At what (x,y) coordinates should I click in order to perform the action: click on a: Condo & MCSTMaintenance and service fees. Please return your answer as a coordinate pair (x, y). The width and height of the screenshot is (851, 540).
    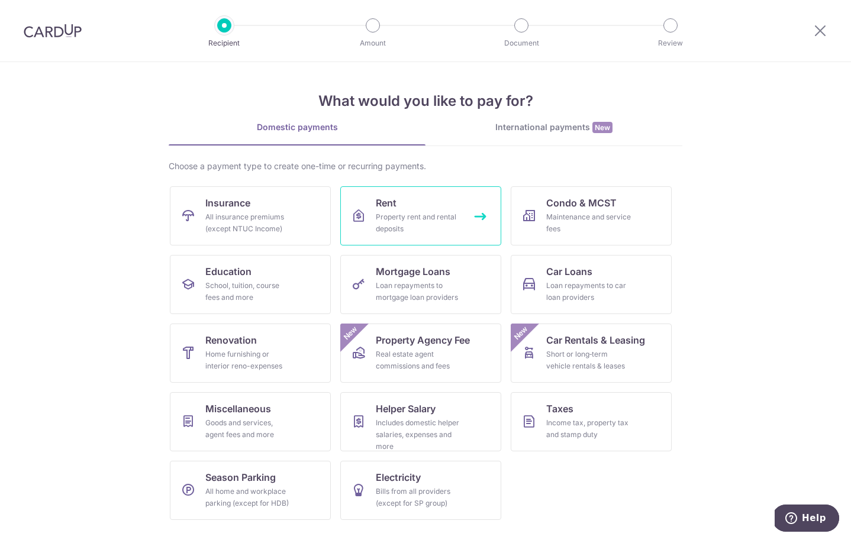
    Looking at the image, I should click on (591, 216).